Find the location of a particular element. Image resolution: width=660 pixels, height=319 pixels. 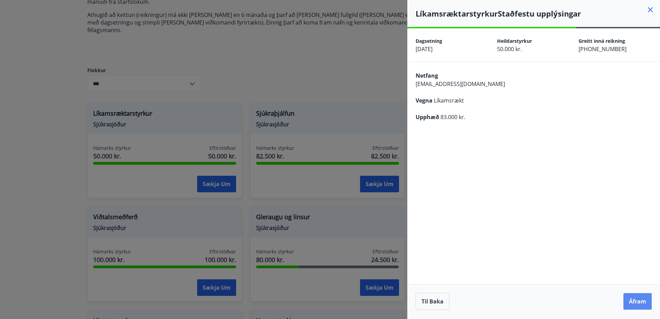

span: 83.000 kr. is located at coordinates (453, 117).